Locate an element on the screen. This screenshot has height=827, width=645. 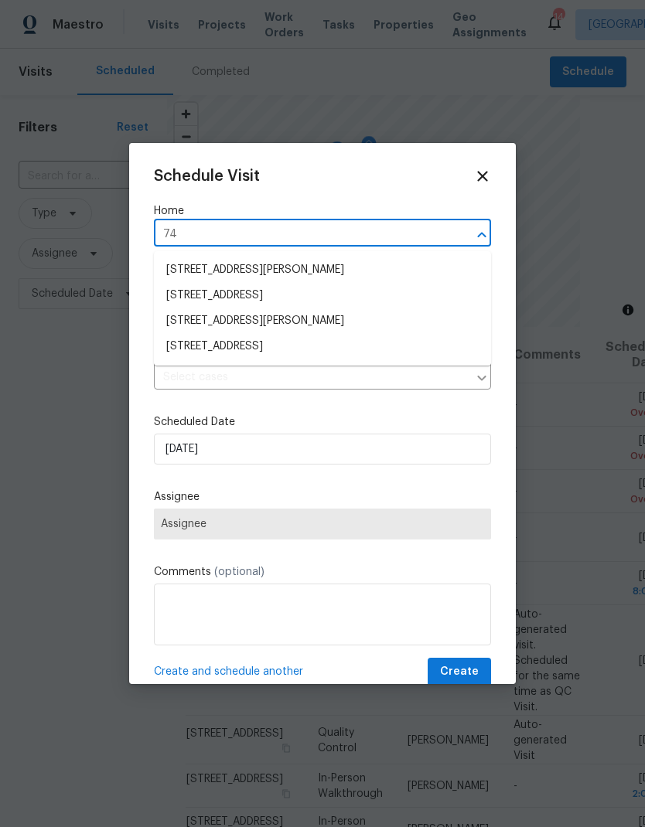
span: Create and schedule another is located at coordinates (228, 672).